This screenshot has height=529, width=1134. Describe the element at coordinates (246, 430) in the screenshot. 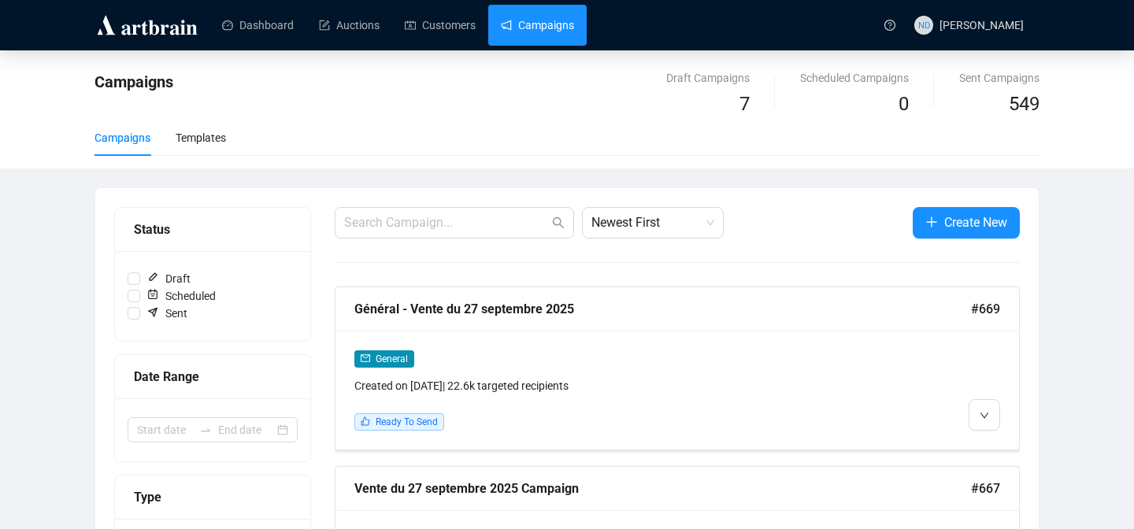

I see `input: End date` at that location.